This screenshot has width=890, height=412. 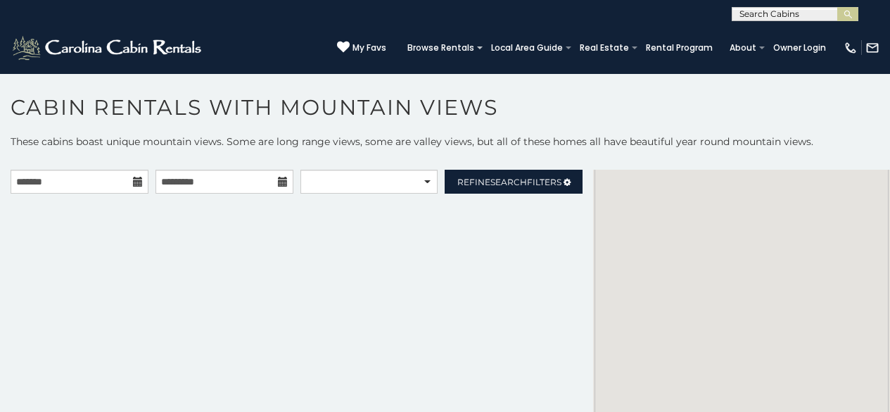 I want to click on img: White-1-2.png, so click(x=108, y=48).